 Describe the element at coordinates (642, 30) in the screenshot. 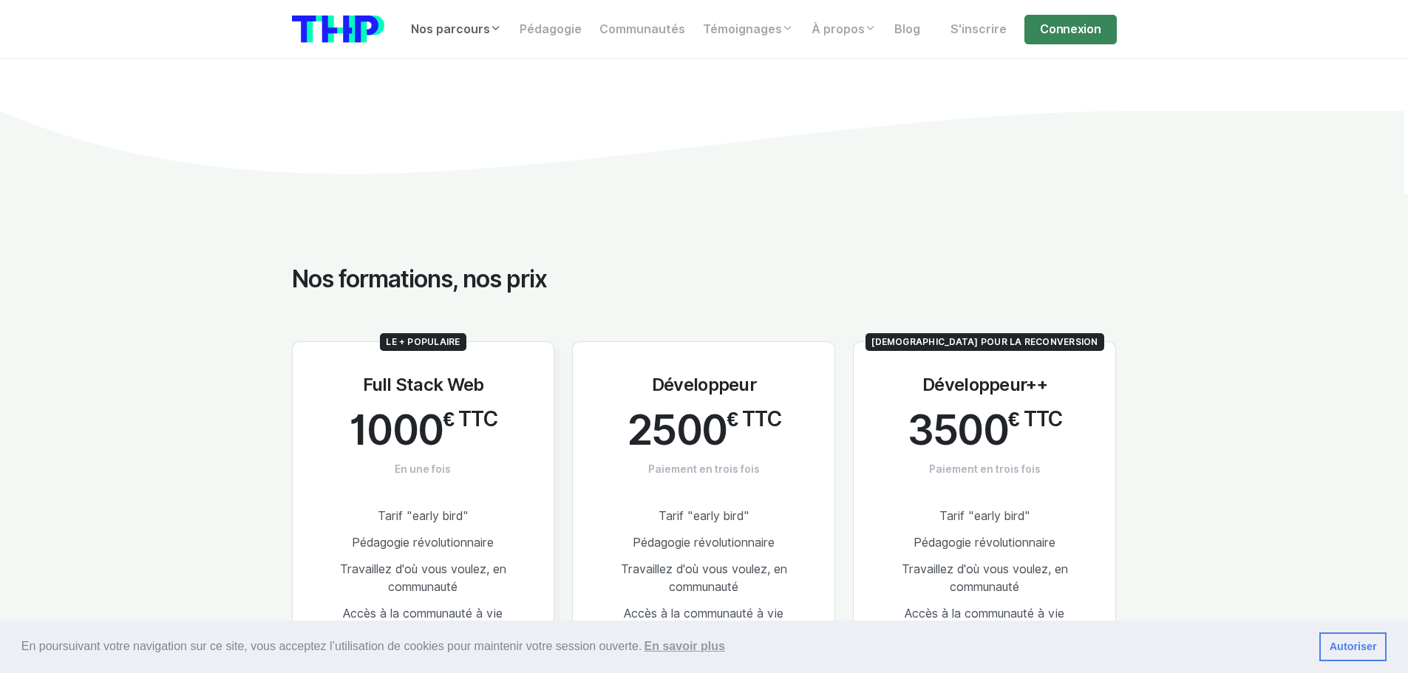

I see `a: Communautés` at that location.